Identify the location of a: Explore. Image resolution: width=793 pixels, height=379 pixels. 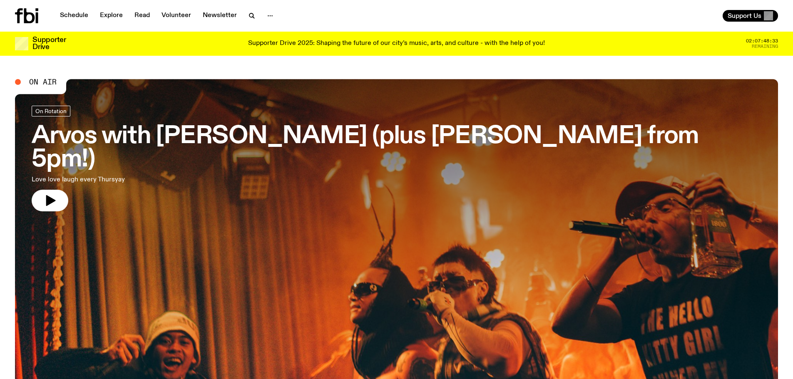
(111, 16).